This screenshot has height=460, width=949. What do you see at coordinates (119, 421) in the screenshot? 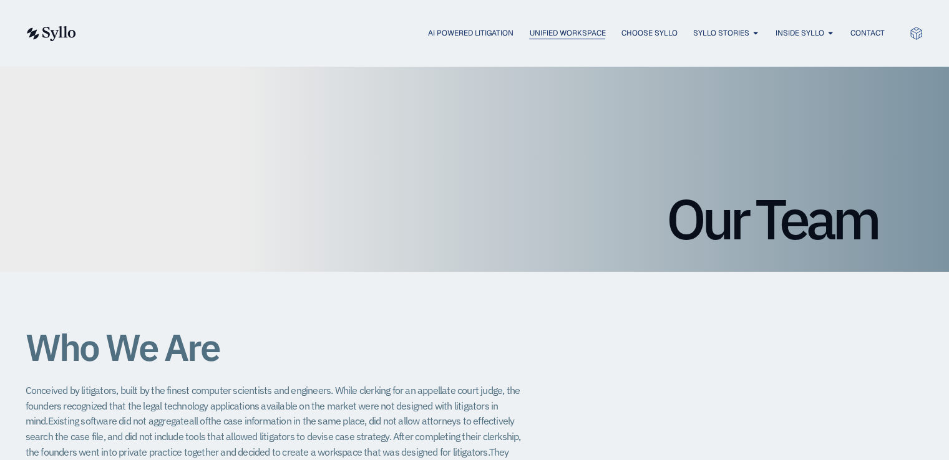
I see `span: Existing software did not aggregate` at bounding box center [119, 421].